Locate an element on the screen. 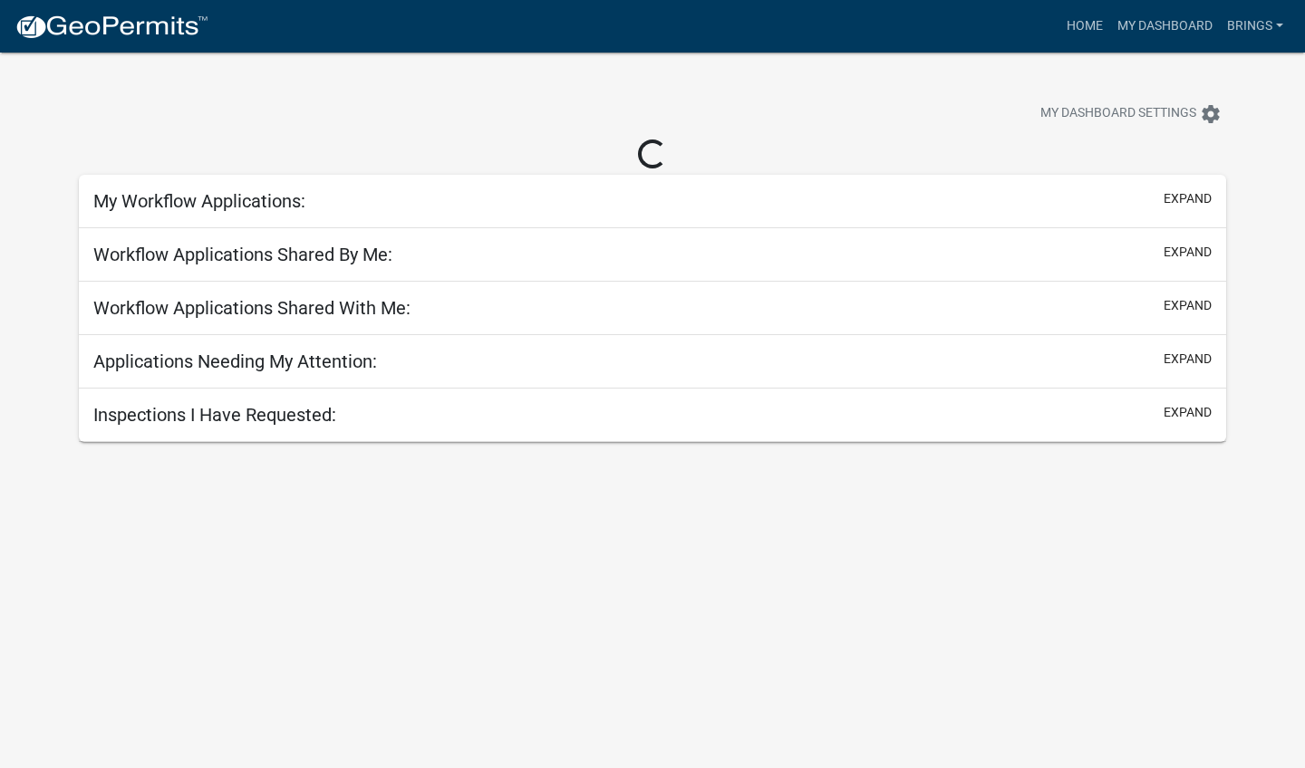 The height and width of the screenshot is (768, 1305). h5: Workflow Applications Shared With Me: is located at coordinates (252, 308).